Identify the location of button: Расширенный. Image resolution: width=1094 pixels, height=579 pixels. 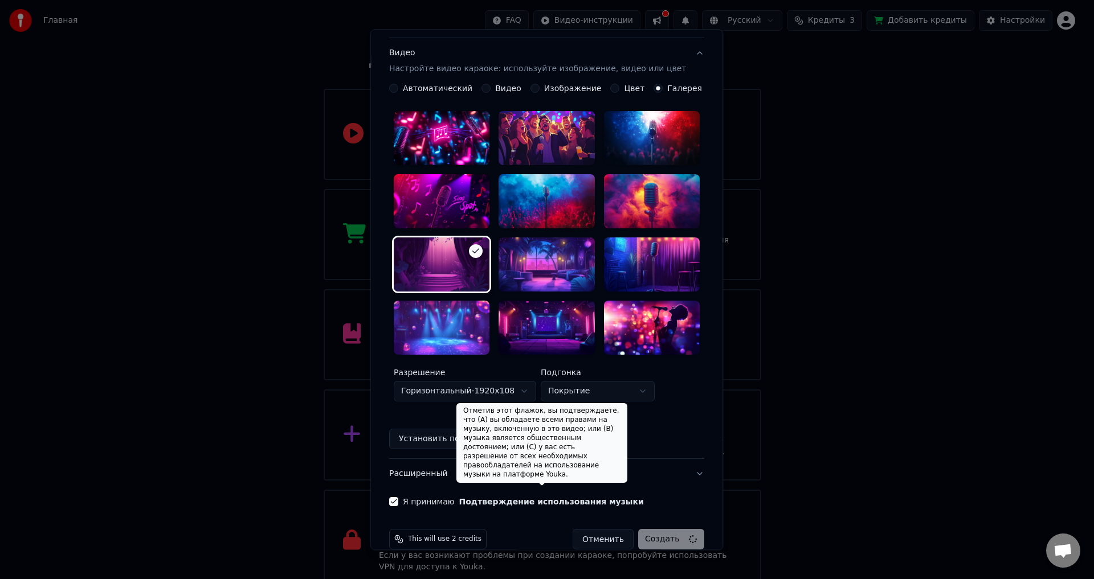
(546, 474).